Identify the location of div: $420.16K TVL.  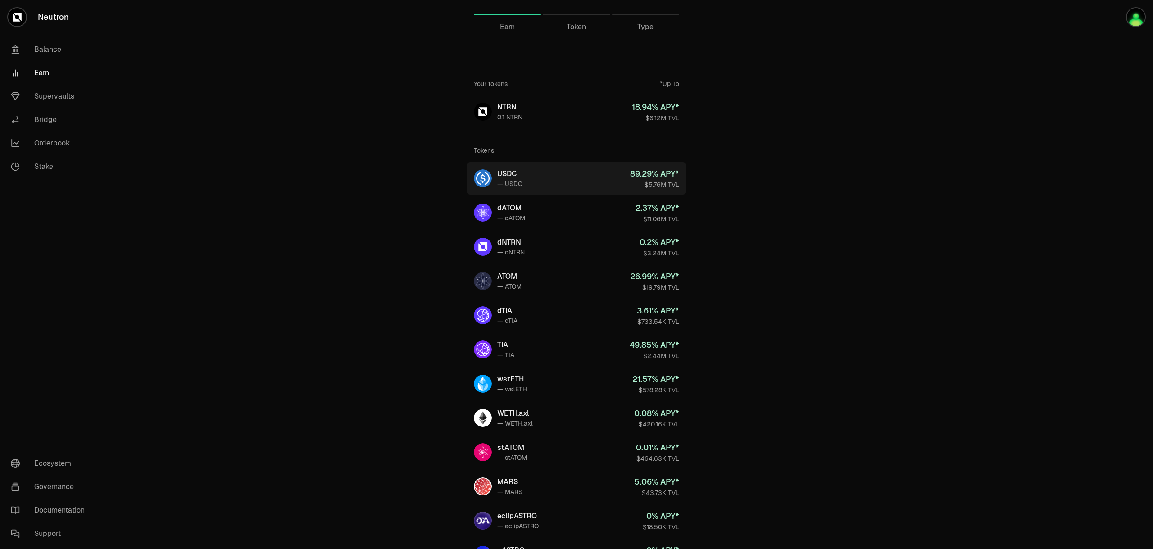
(656, 424).